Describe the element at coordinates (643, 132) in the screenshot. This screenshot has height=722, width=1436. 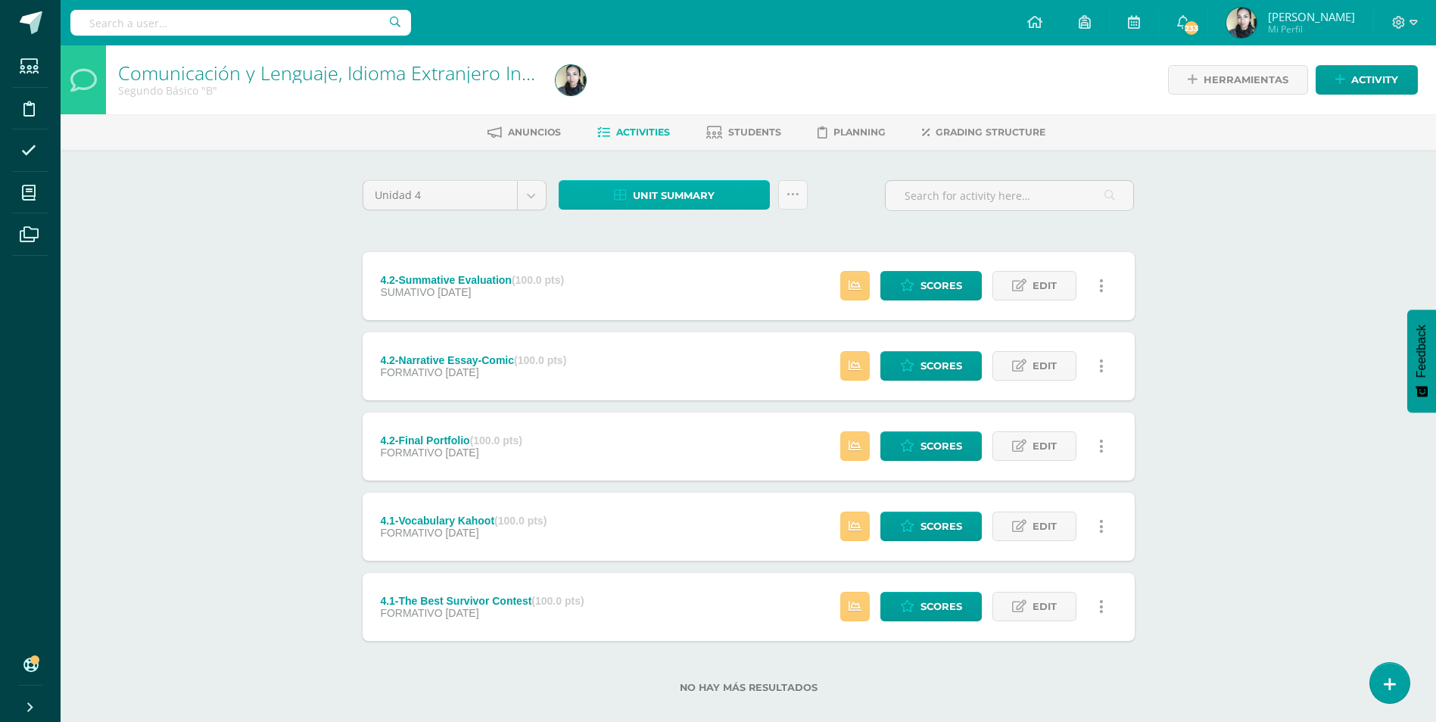
I see `span: Activities` at that location.